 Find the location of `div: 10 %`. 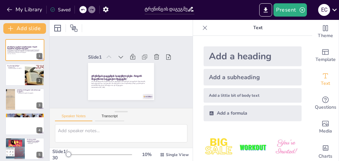

div: 10 % is located at coordinates (147, 154).